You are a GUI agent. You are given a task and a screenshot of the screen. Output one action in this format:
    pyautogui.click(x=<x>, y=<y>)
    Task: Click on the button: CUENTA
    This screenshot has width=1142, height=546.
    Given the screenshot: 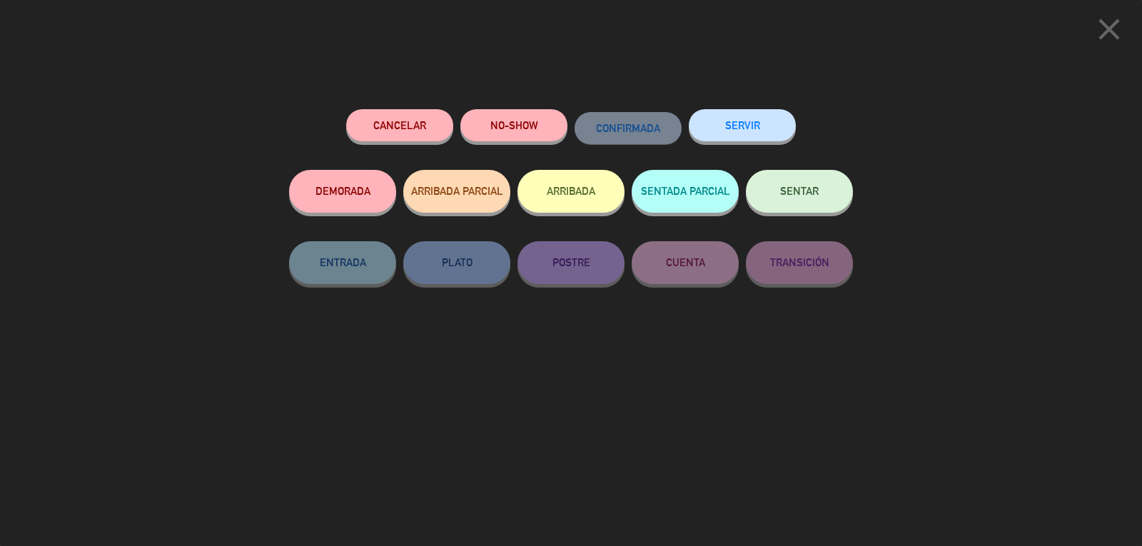 What is the action you would take?
    pyautogui.click(x=685, y=263)
    